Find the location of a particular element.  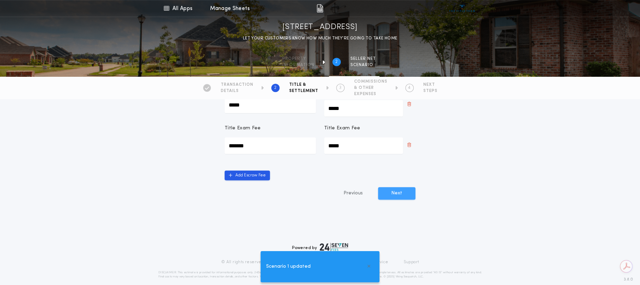

span: STEPS is located at coordinates (430, 91).